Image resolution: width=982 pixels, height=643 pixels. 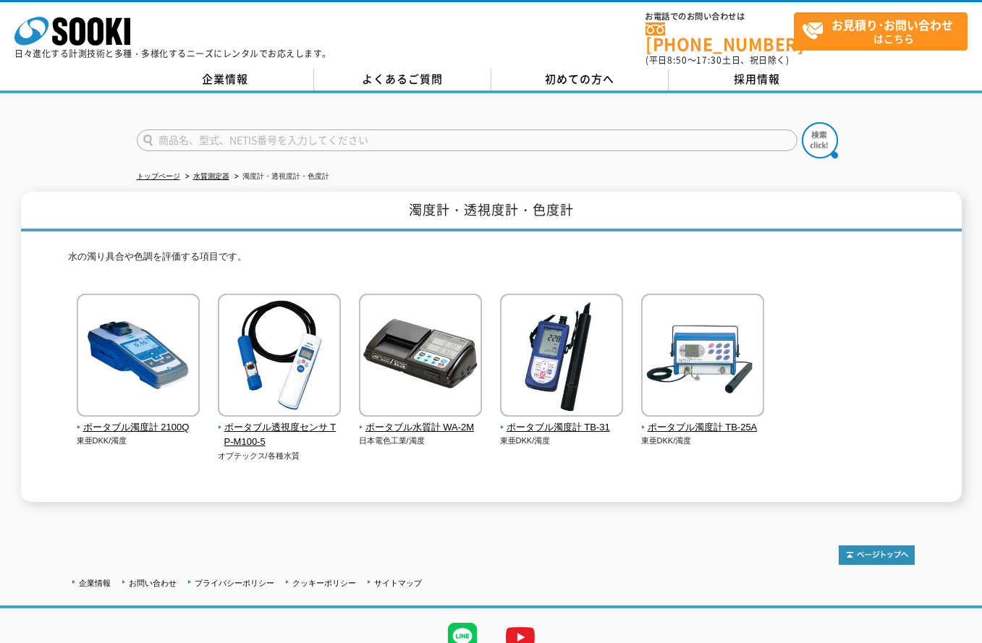 I want to click on span: ポータブル水質計 WA-2M, so click(x=420, y=428).